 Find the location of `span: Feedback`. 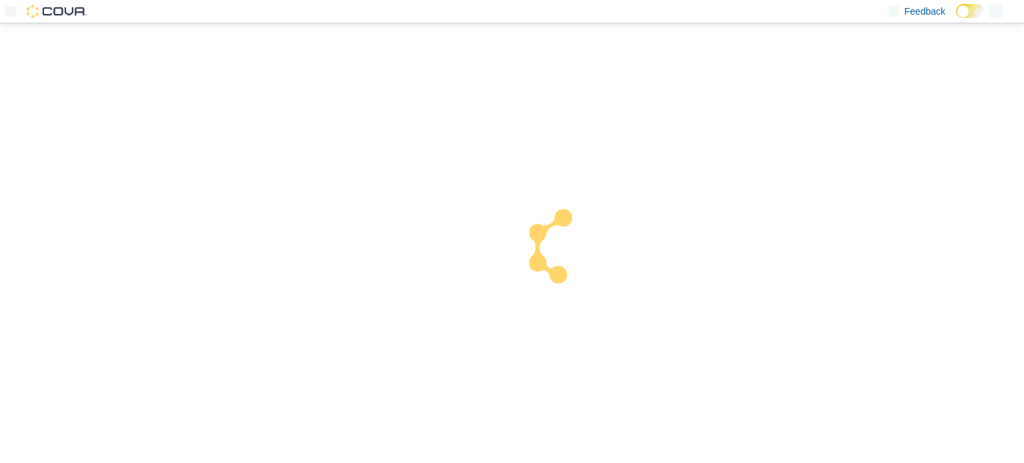

span: Feedback is located at coordinates (925, 11).